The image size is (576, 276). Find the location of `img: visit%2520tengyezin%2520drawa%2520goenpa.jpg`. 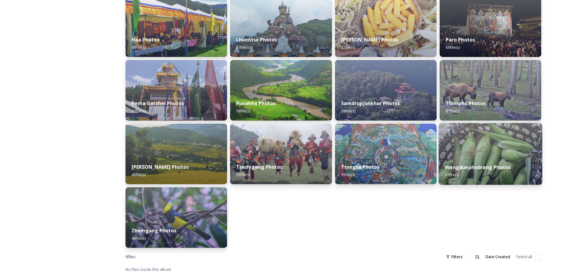

img: visit%2520tengyezin%2520drawa%2520goenpa.jpg is located at coordinates (386, 90).